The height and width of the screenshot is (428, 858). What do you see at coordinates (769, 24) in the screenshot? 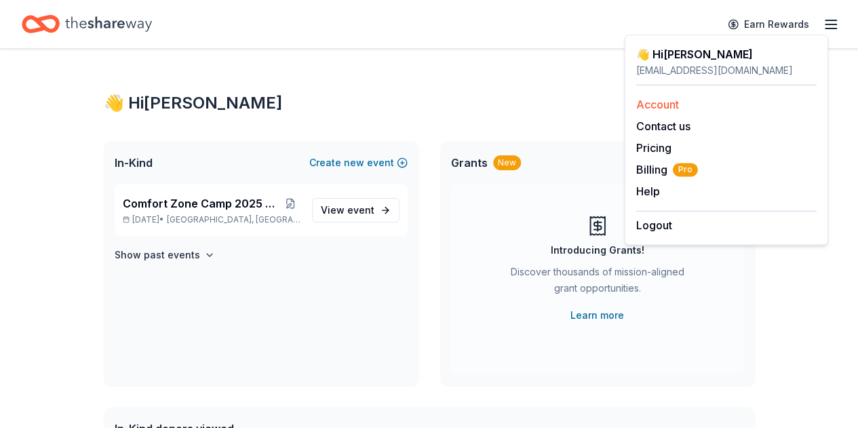
I see `a: Earn Rewards` at bounding box center [769, 24].